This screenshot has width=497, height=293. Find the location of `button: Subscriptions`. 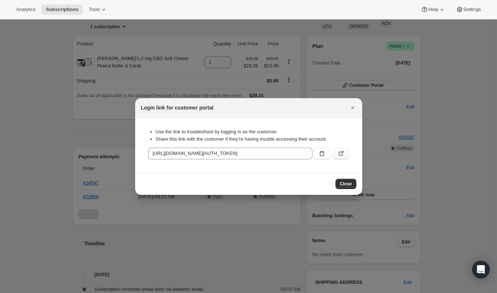

button: Subscriptions is located at coordinates (62, 10).